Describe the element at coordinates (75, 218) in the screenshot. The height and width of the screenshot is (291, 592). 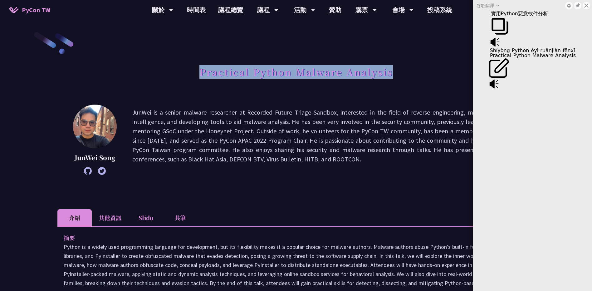
I see `li: 介紹` at that location.